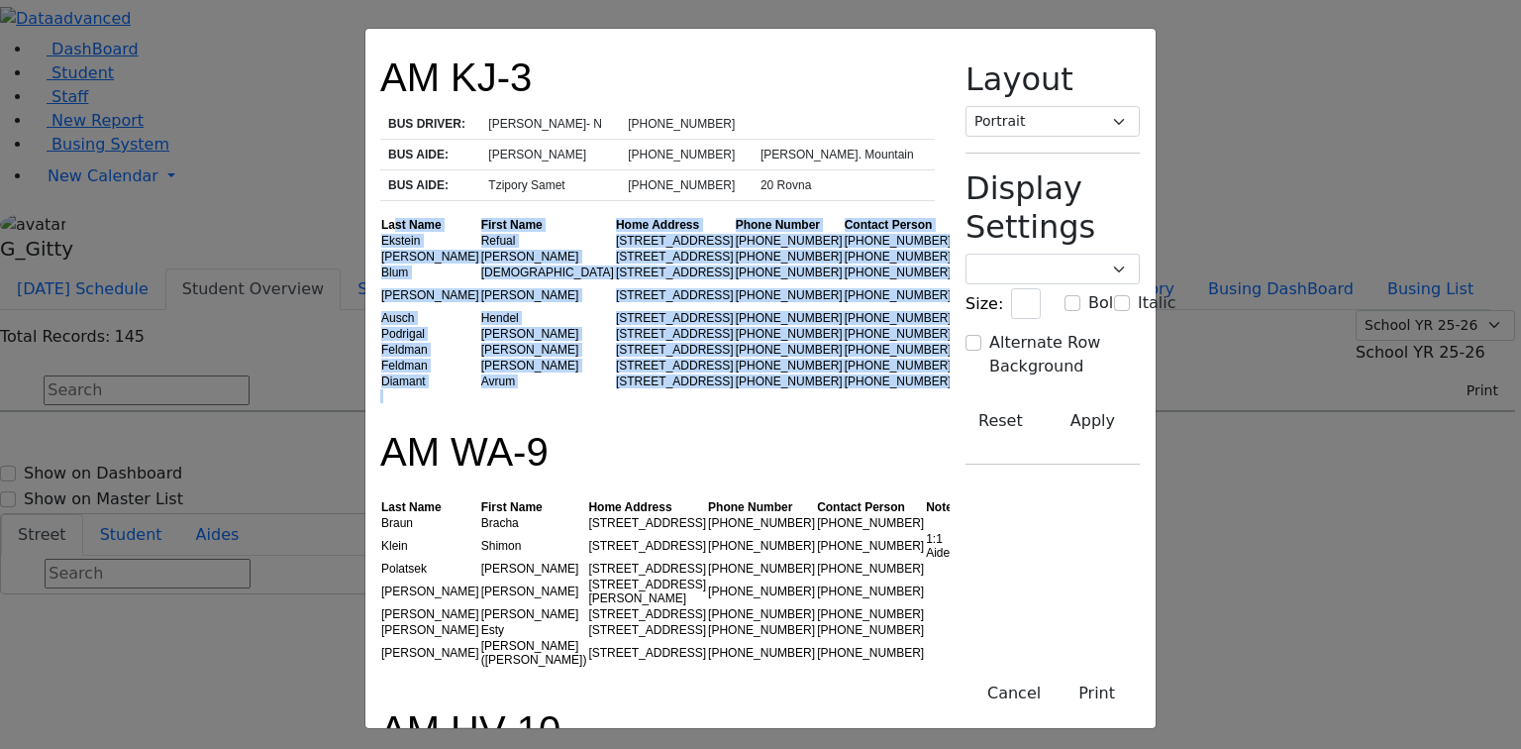 This screenshot has height=749, width=1521. I want to click on button: Apply, so click(1093, 421).